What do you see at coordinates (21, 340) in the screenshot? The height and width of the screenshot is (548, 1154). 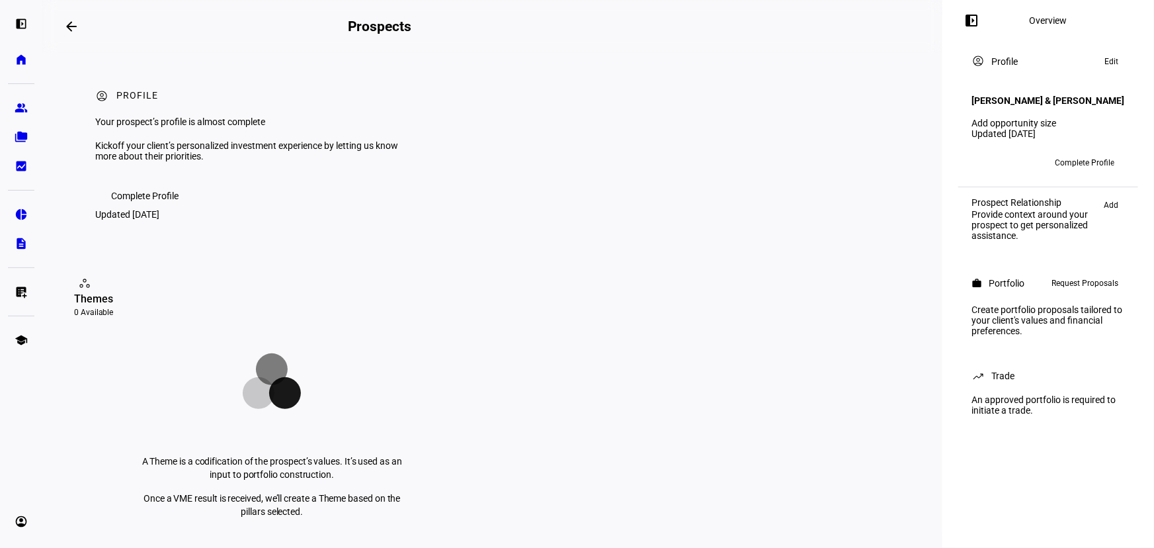 I see `eth-mat-symbol: school` at bounding box center [21, 340].